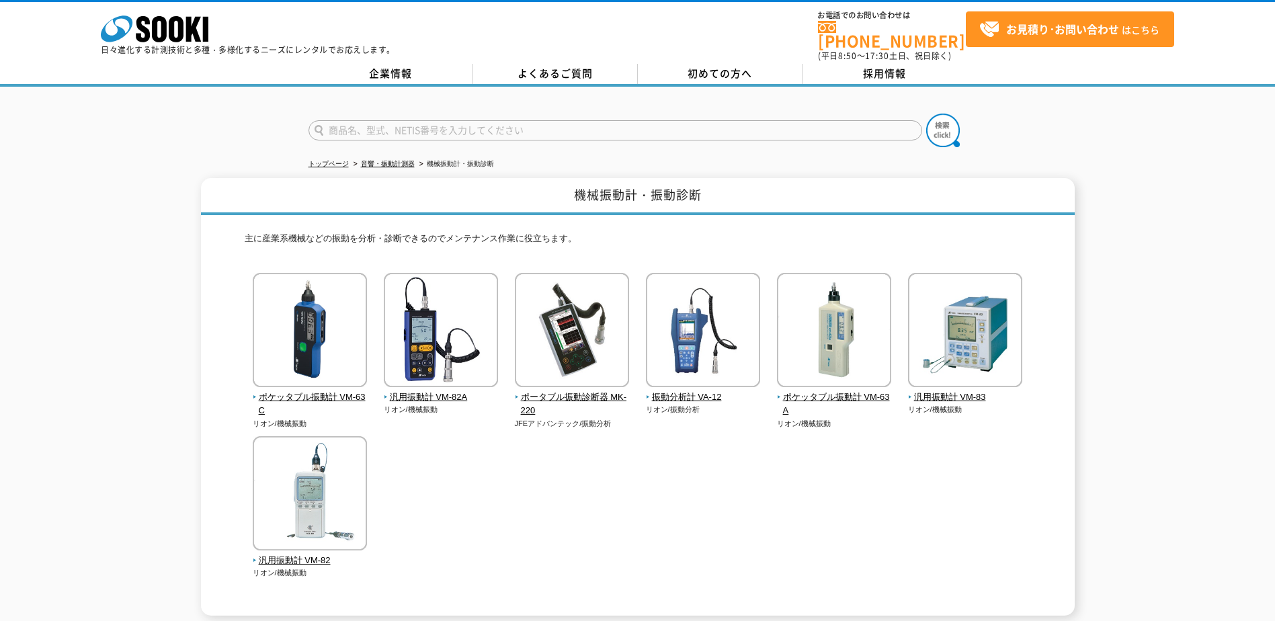 The image size is (1275, 621). What do you see at coordinates (884, 74) in the screenshot?
I see `a: 採用情報` at bounding box center [884, 74].